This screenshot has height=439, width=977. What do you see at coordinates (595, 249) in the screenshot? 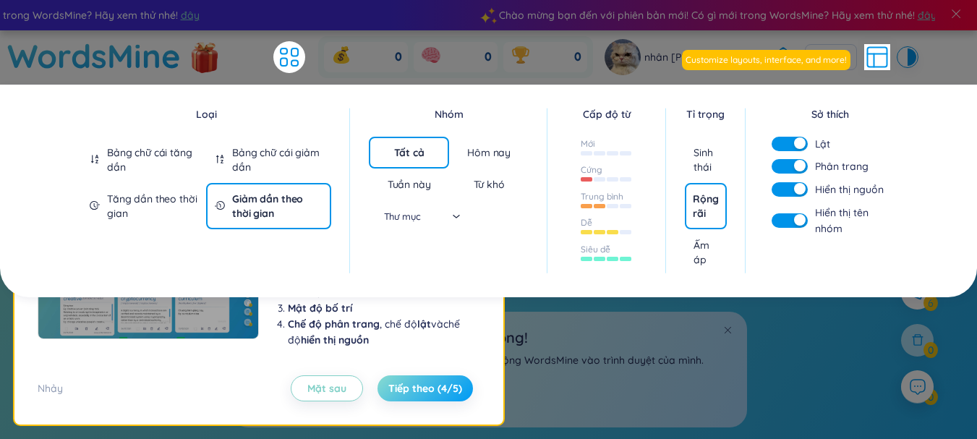
I see `font: Siêu dễ` at bounding box center [595, 249].